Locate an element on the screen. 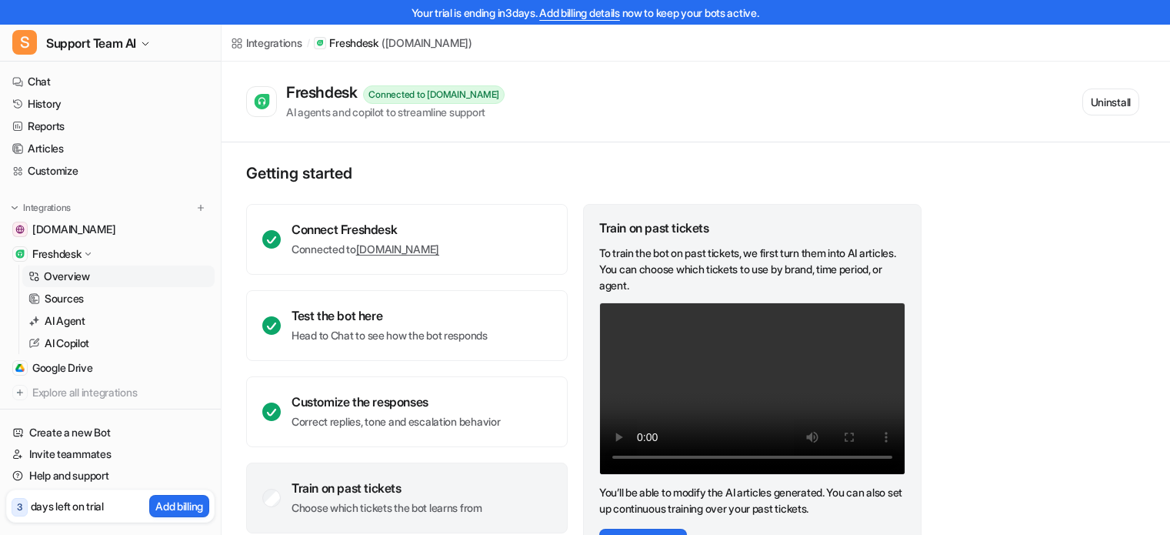 The image size is (1170, 535). p: Choose which tickets the bot learns from is located at coordinates (387, 508).